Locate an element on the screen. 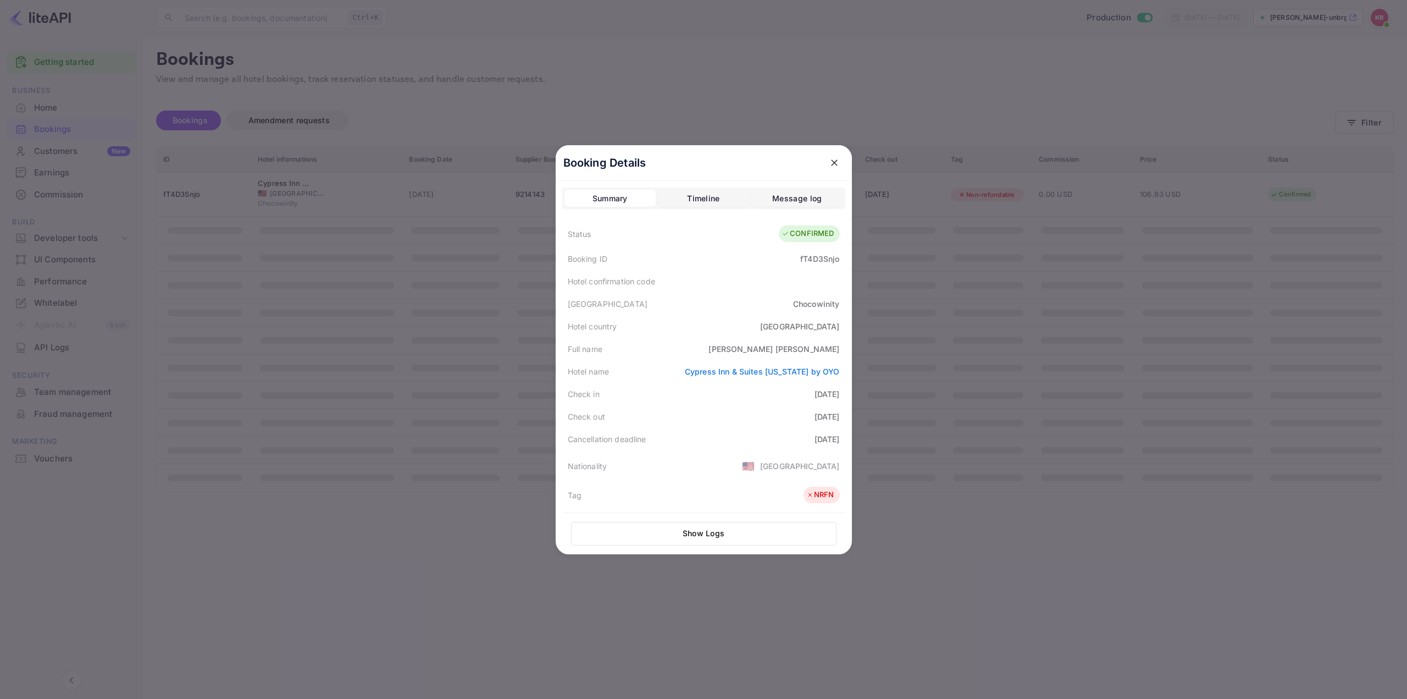  div: Full name is located at coordinates (585, 348).